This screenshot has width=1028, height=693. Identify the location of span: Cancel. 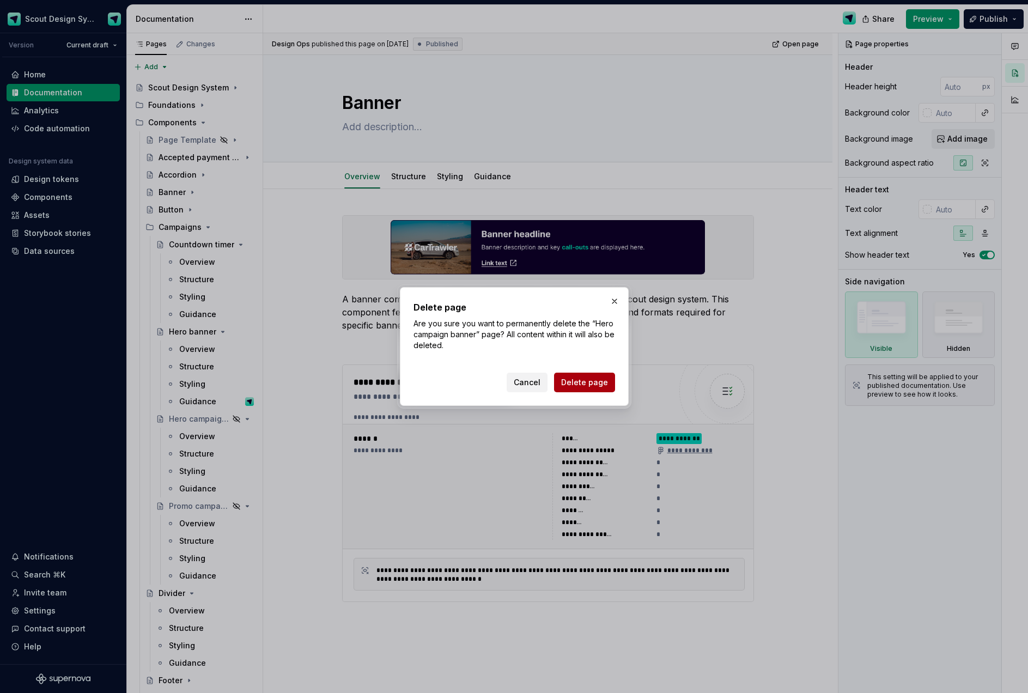
(527, 382).